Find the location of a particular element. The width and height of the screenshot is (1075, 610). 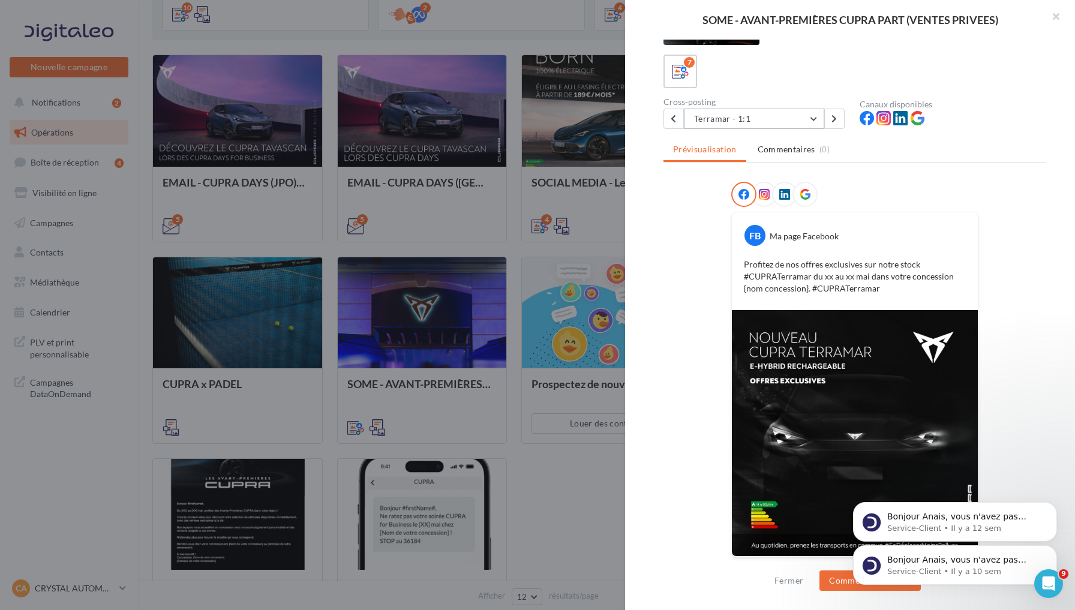

button: Terramar - 1:1 is located at coordinates (754, 119).